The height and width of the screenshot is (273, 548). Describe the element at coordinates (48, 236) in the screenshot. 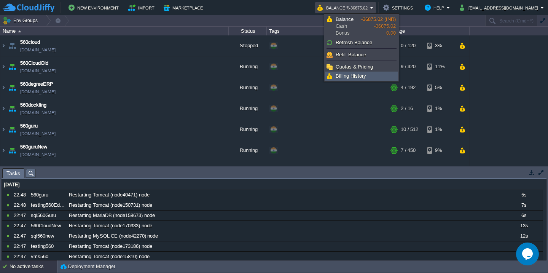

I see `div: sql560new` at that location.